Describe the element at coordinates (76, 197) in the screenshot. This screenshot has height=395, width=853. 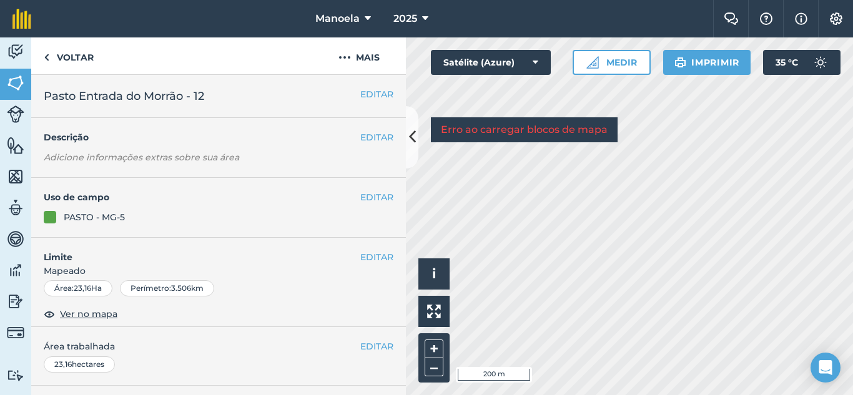
I see `font: Uso de campo` at that location.